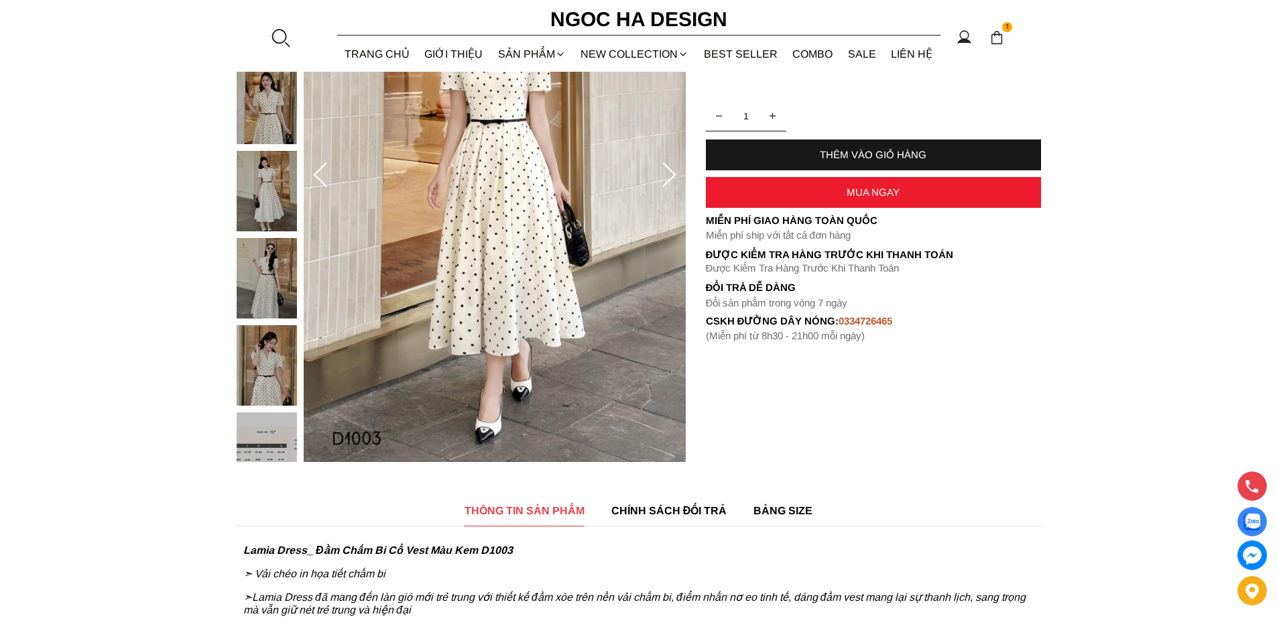  Describe the element at coordinates (267, 278) in the screenshot. I see `img: Lamia Dress_ Đầm Chấm Bi Cổ Vest Màu Kem D1003_mini_4` at that location.